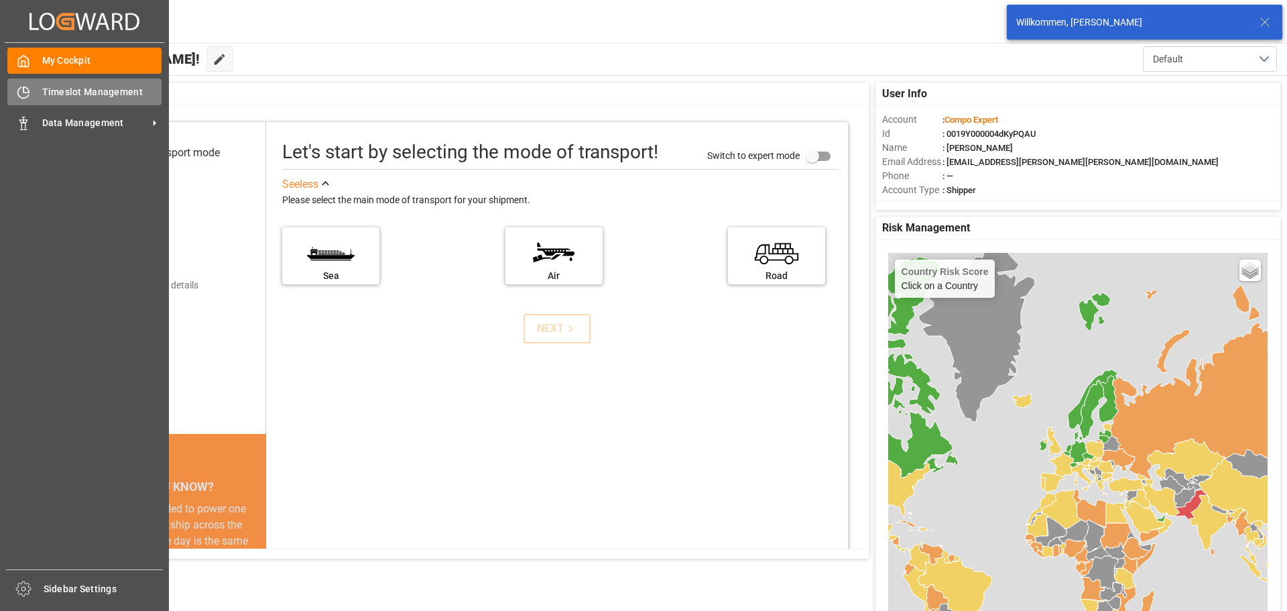 The image size is (1287, 611). Describe the element at coordinates (84, 60) in the screenshot. I see `a: My Cockpit` at that location.